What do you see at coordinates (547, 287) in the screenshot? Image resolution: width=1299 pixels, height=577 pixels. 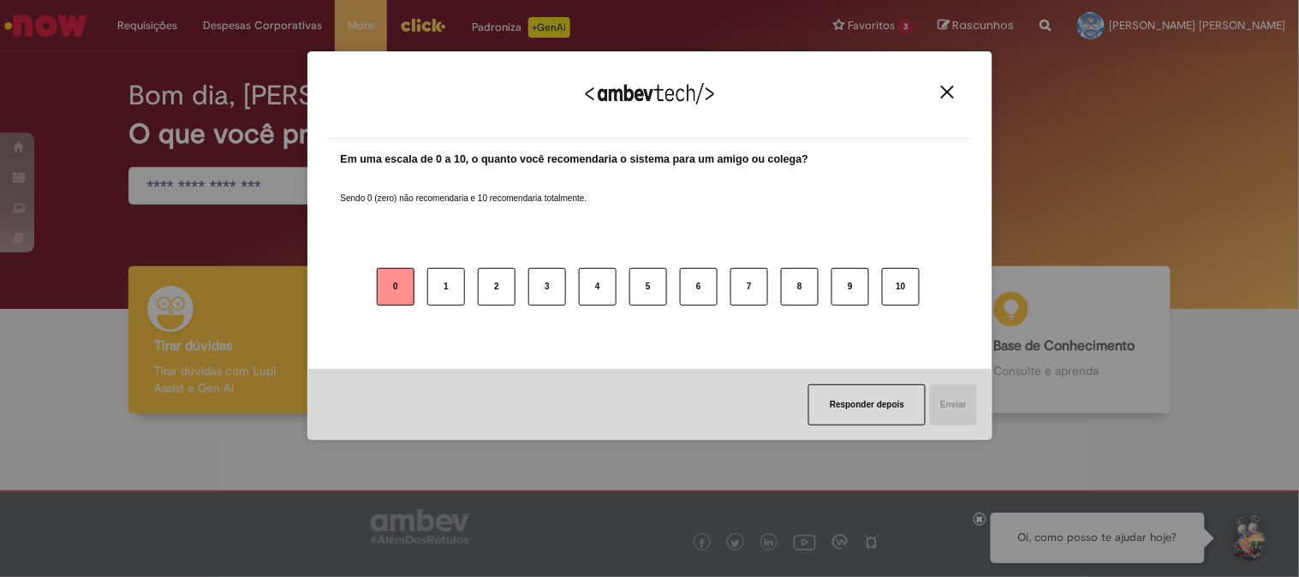 I see `button: 3` at bounding box center [547, 287].